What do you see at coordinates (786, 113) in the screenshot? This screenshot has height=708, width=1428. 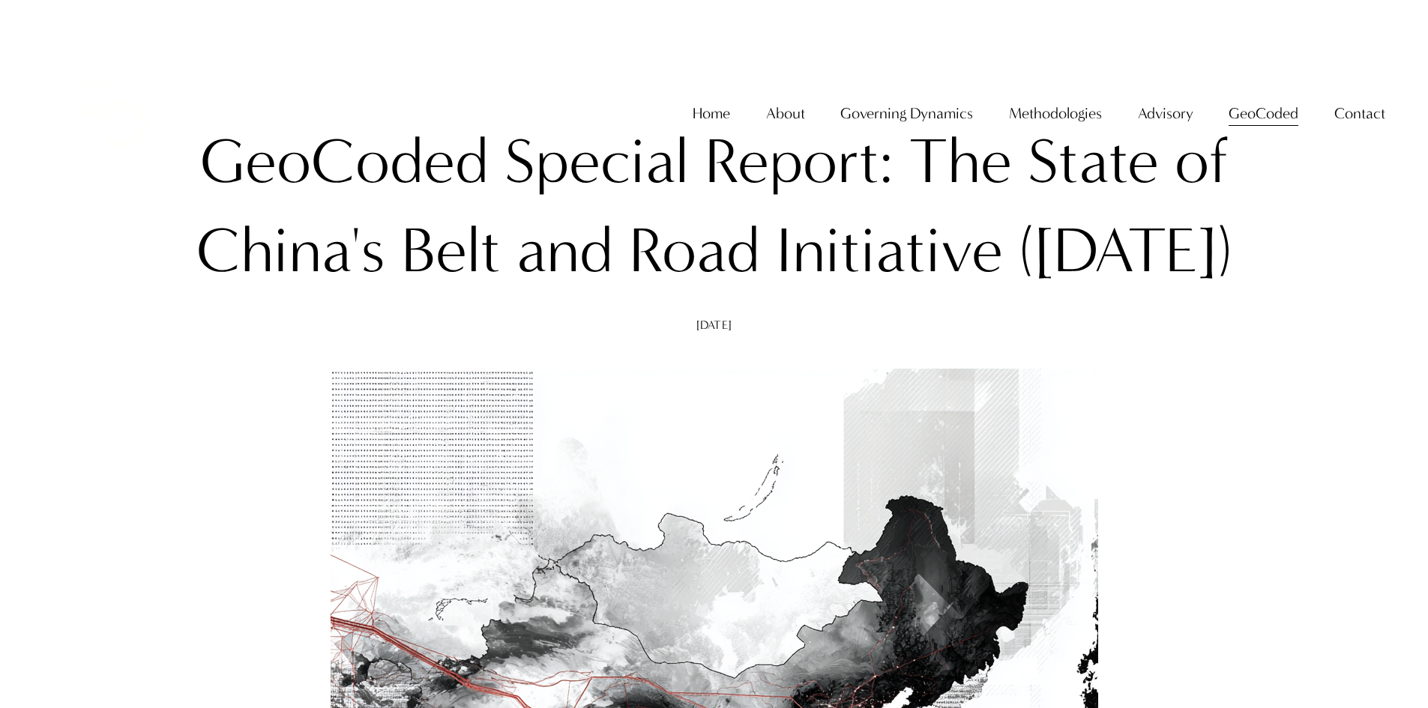 I see `span: About` at bounding box center [786, 113].